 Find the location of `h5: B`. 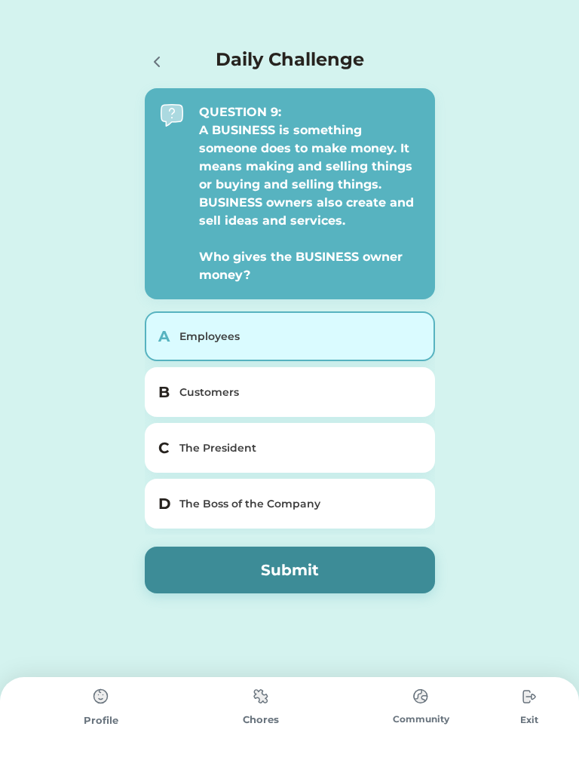

h5: B is located at coordinates (164, 392).